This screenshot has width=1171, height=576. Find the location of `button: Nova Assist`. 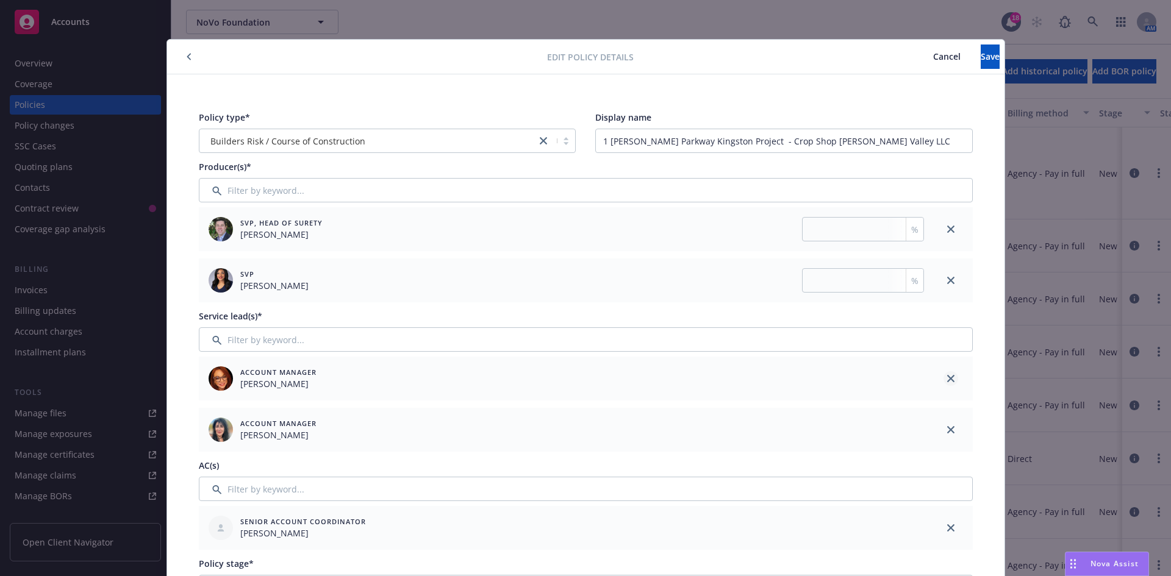

button: Nova Assist is located at coordinates (1107, 564).